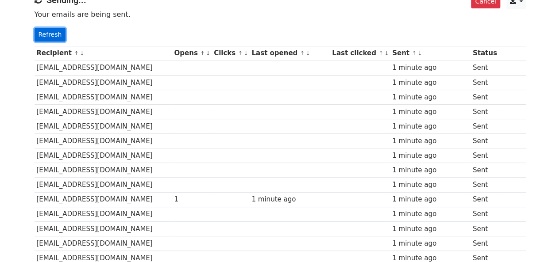 Image resolution: width=560 pixels, height=262 pixels. Describe the element at coordinates (430, 53) in the screenshot. I see `th: Sent` at that location.